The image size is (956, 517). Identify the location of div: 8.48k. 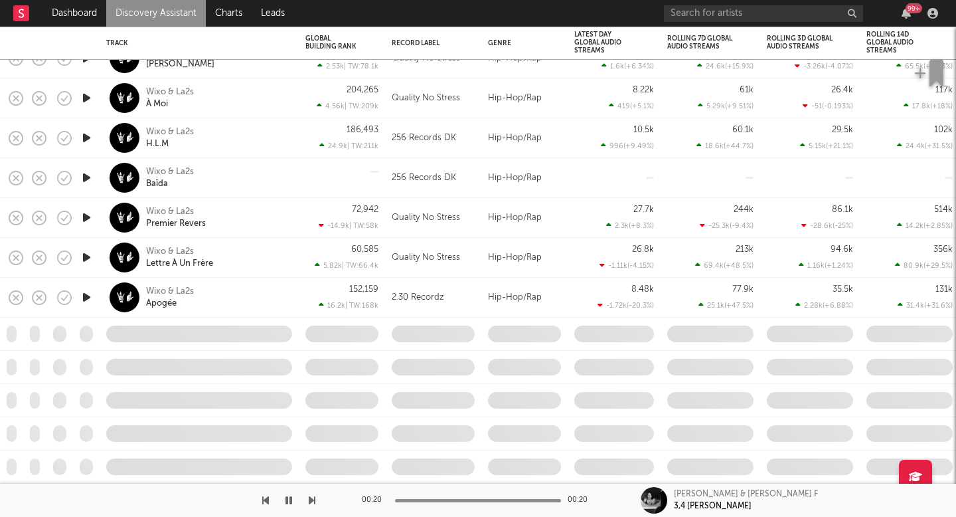
(643, 289).